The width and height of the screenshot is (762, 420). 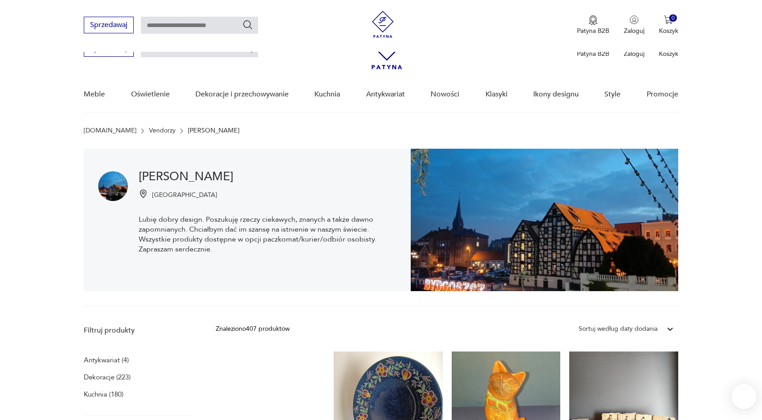 What do you see at coordinates (618, 329) in the screenshot?
I see `div: Sortuj według daty dodania` at bounding box center [618, 329].